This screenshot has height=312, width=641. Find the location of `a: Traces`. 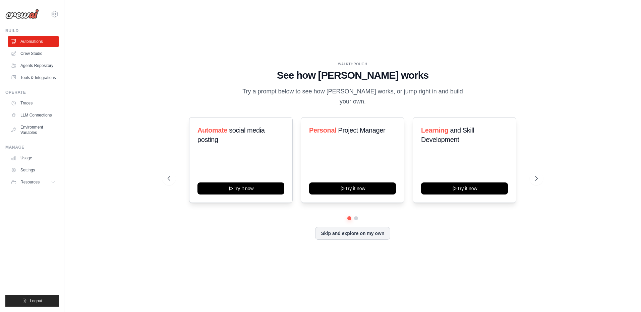

a: Traces is located at coordinates (33, 103).